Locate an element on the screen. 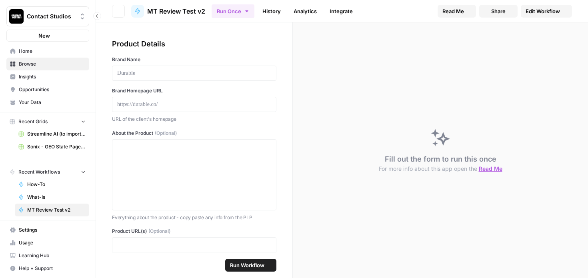 The width and height of the screenshot is (588, 278). button: Recent Grids is located at coordinates (48, 122).